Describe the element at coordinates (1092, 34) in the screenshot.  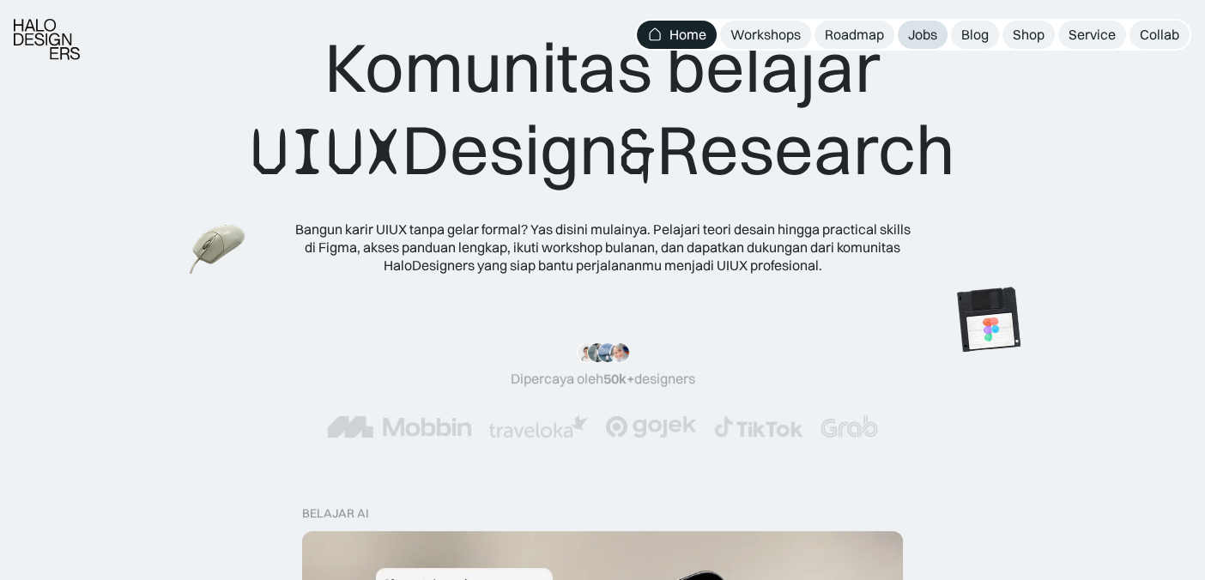
I see `a: Service` at that location.